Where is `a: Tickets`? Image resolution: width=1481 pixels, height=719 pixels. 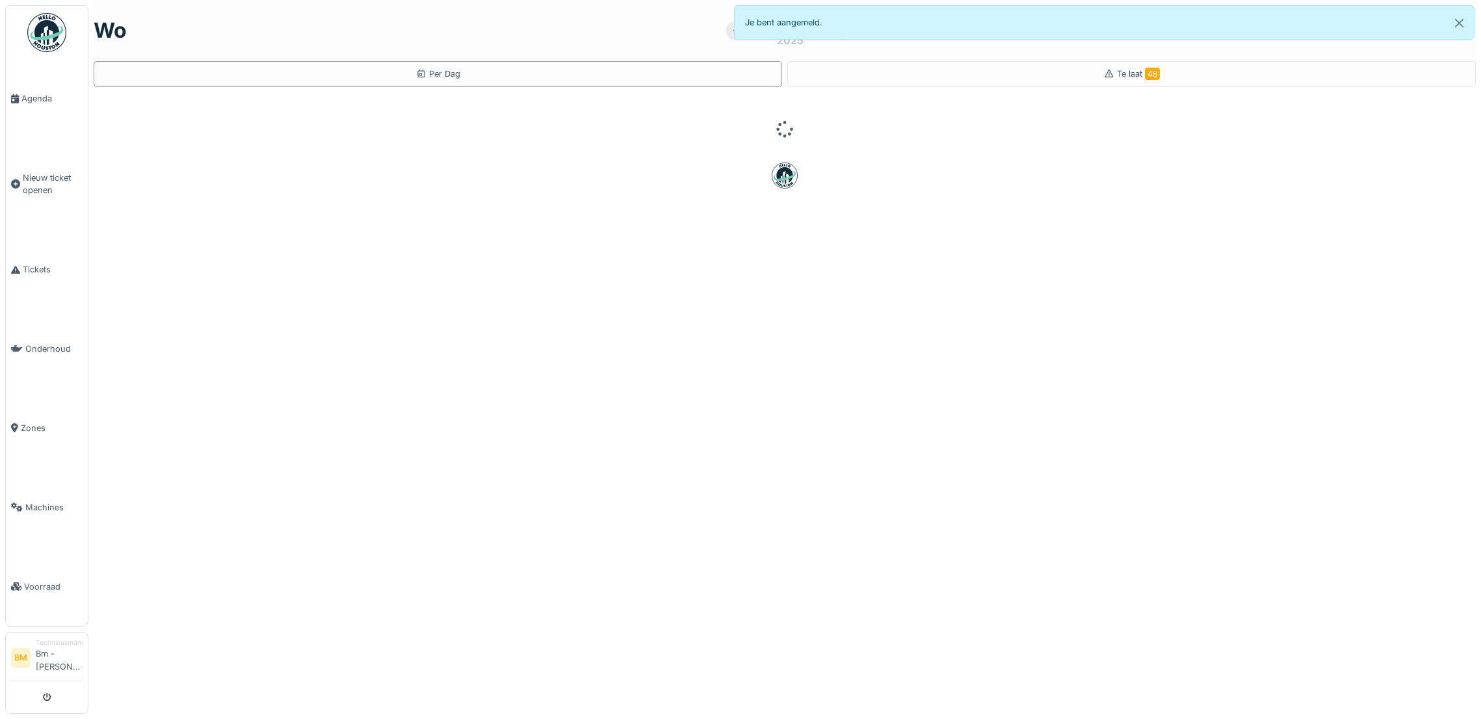 a: Tickets is located at coordinates (47, 270).